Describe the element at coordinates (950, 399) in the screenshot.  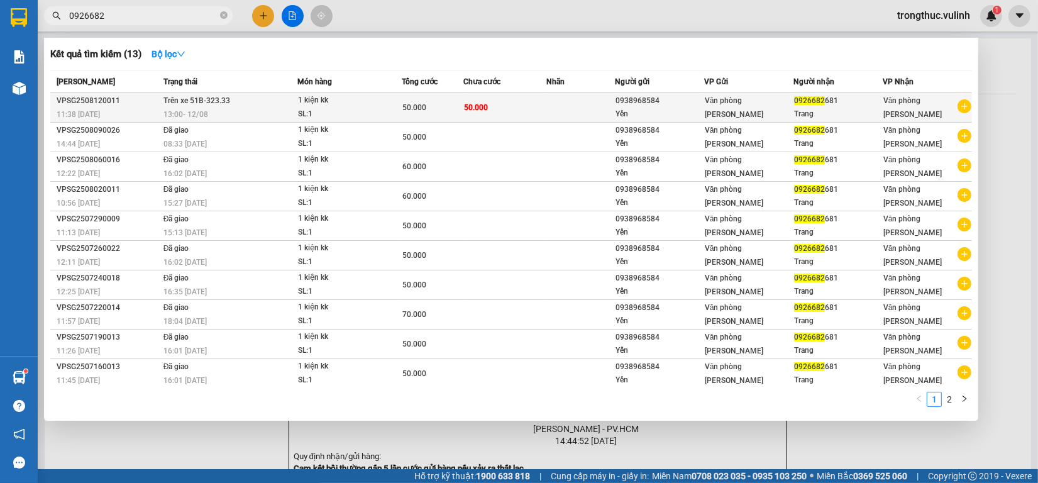
I see `a: 2` at that location.